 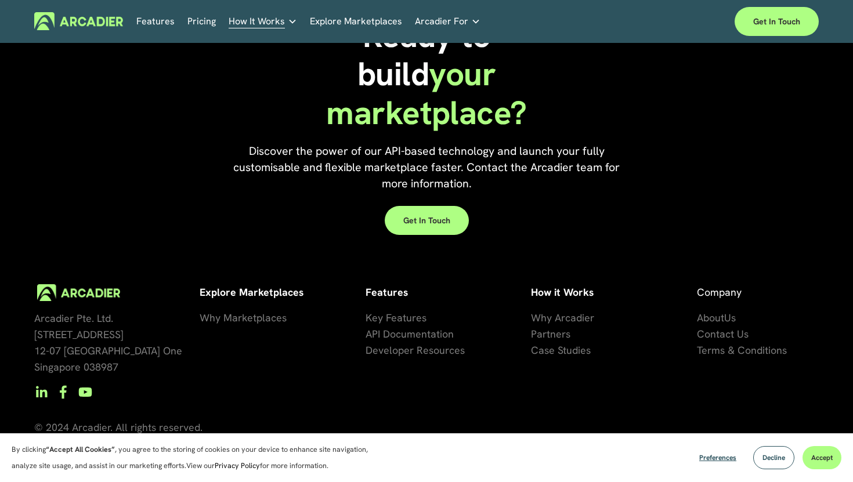 What do you see at coordinates (710, 317) in the screenshot?
I see `span: About` at bounding box center [710, 317].